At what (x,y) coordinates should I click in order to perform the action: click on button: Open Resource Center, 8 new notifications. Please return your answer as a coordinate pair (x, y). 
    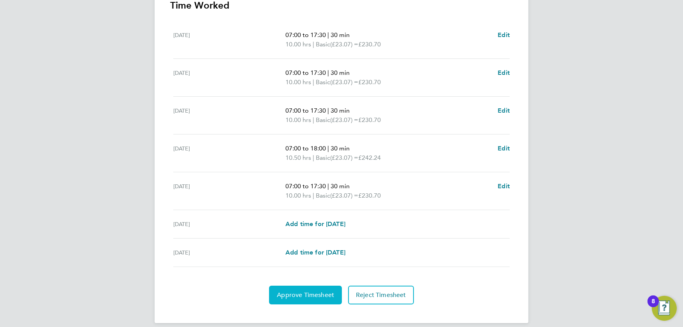
    Looking at the image, I should click on (665, 308).